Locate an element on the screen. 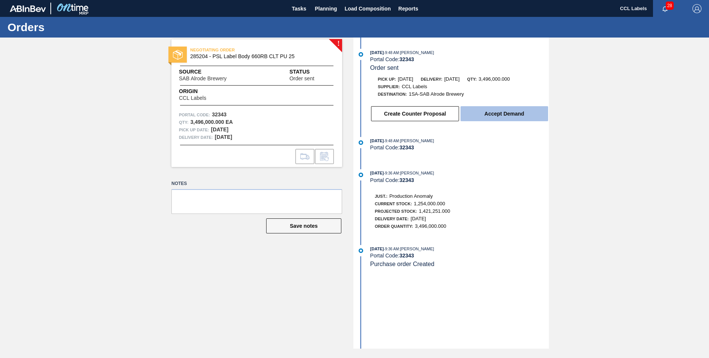  span: Order Quantity: is located at coordinates (394, 227).